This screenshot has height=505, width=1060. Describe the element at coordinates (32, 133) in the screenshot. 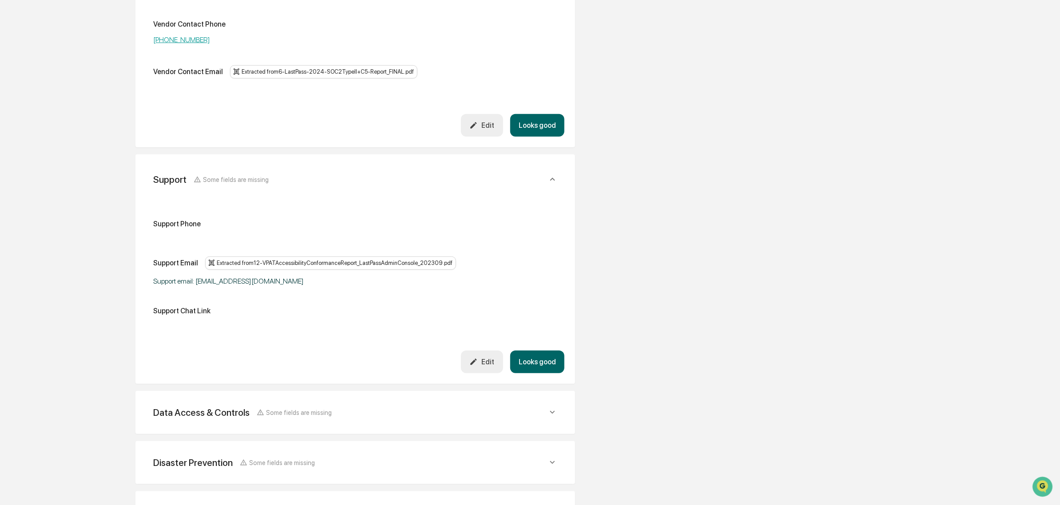

I see `a: 🔎Data Lookup` at that location.